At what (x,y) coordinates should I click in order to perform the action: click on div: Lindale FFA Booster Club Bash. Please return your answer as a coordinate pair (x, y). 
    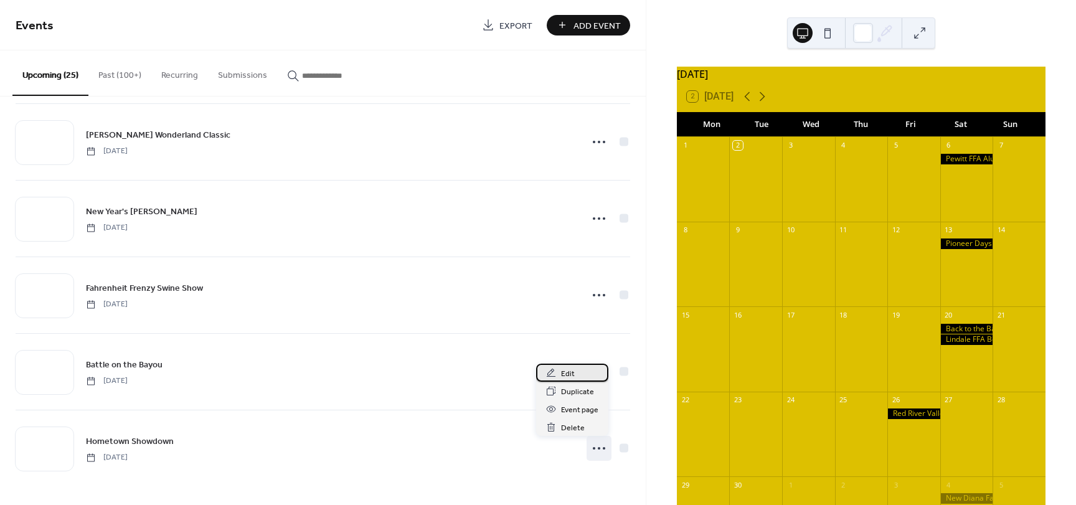
    Looking at the image, I should click on (966, 339).